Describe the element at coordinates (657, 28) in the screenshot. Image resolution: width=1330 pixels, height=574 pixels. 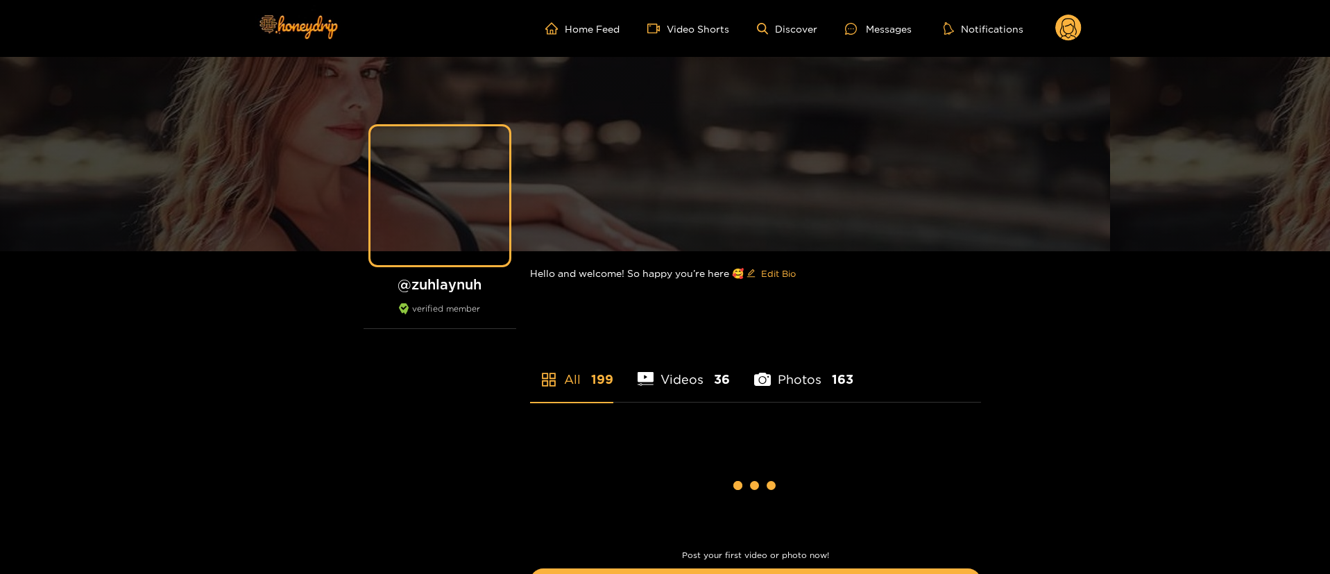
I see `span: video-camera` at that location.